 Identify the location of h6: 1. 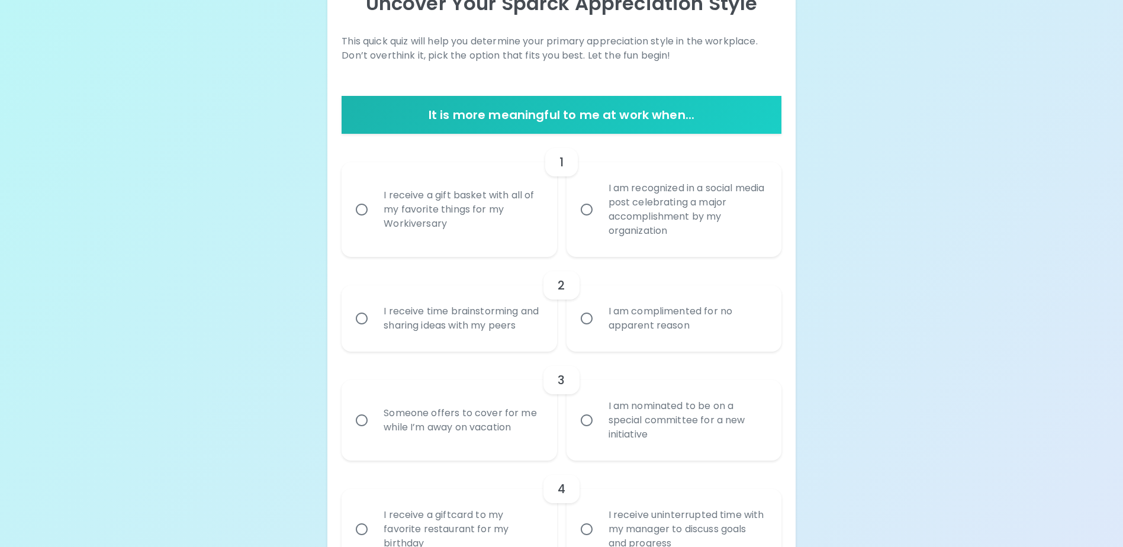
(561, 162).